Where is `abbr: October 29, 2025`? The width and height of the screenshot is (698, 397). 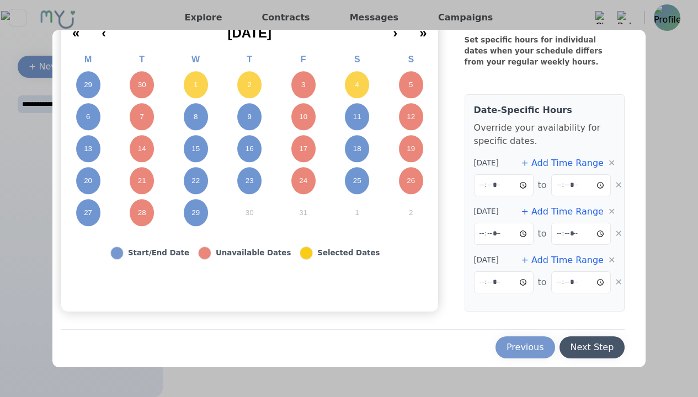 abbr: October 29, 2025 is located at coordinates (195, 213).